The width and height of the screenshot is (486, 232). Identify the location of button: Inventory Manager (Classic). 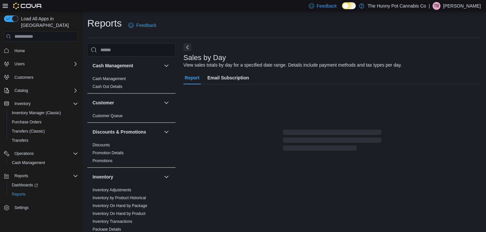
(44, 113).